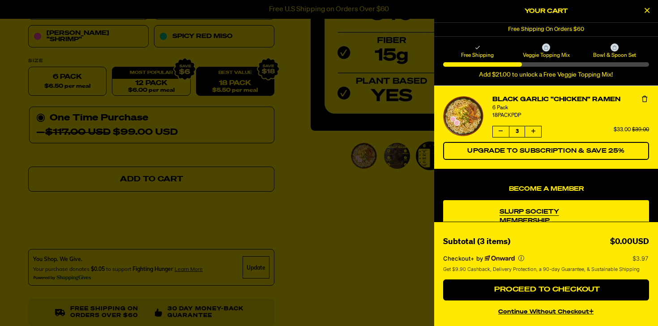 The height and width of the screenshot is (326, 658). Describe the element at coordinates (546, 310) in the screenshot. I see `button: continue without Checkout+` at that location.